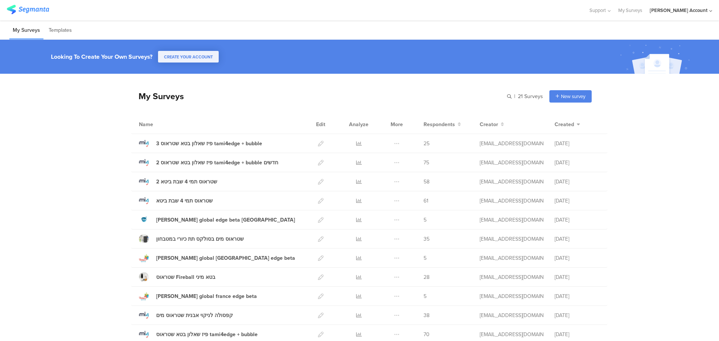 The image size is (719, 341). Describe the element at coordinates (186, 315) in the screenshot. I see `a: קפסולה לניקוי אבנית שטראוס מים` at that location.